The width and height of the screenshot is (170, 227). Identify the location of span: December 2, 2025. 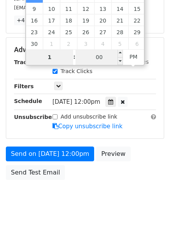
(68, 44).